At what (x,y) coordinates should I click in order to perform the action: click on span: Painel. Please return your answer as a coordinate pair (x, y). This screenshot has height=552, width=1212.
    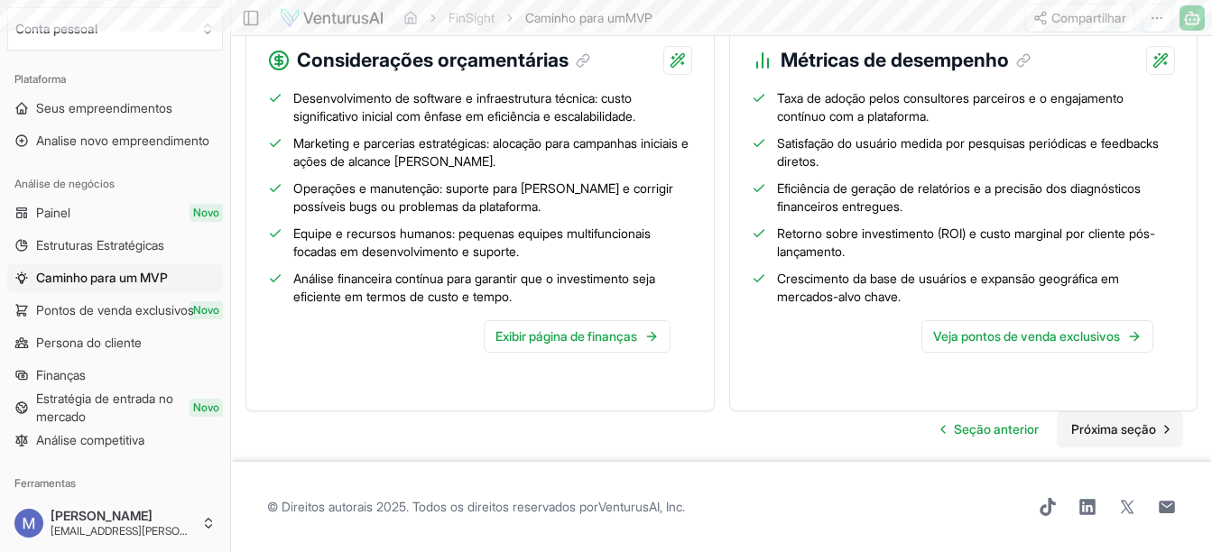
    Looking at the image, I should click on (53, 213).